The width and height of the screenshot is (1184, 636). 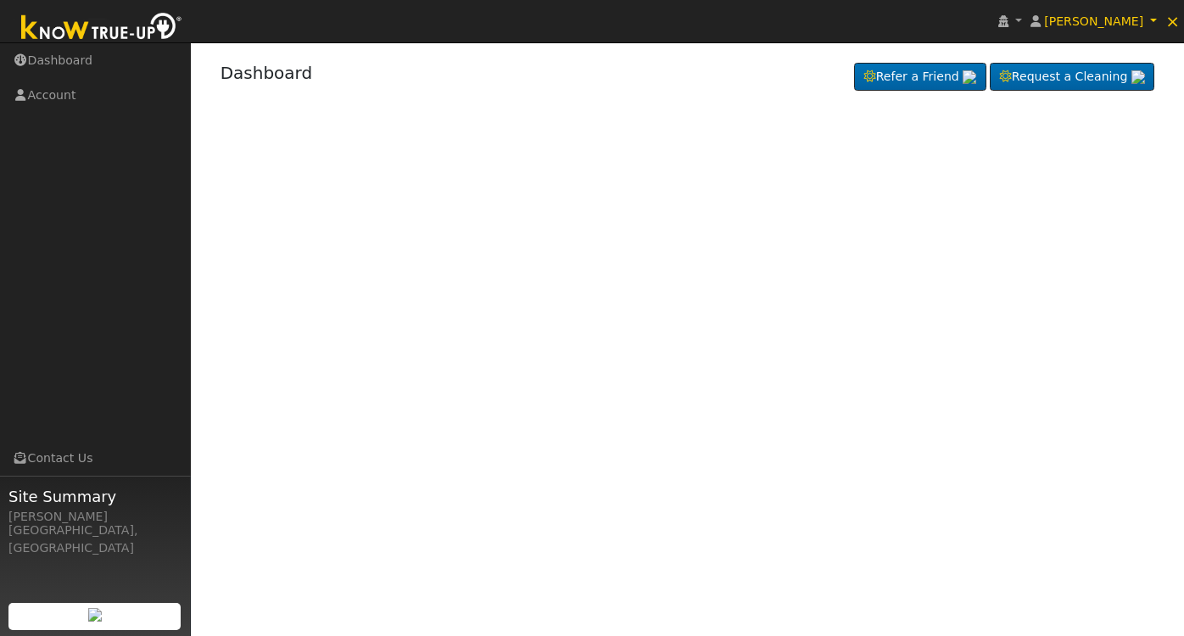 I want to click on a: Dashboard, so click(x=266, y=73).